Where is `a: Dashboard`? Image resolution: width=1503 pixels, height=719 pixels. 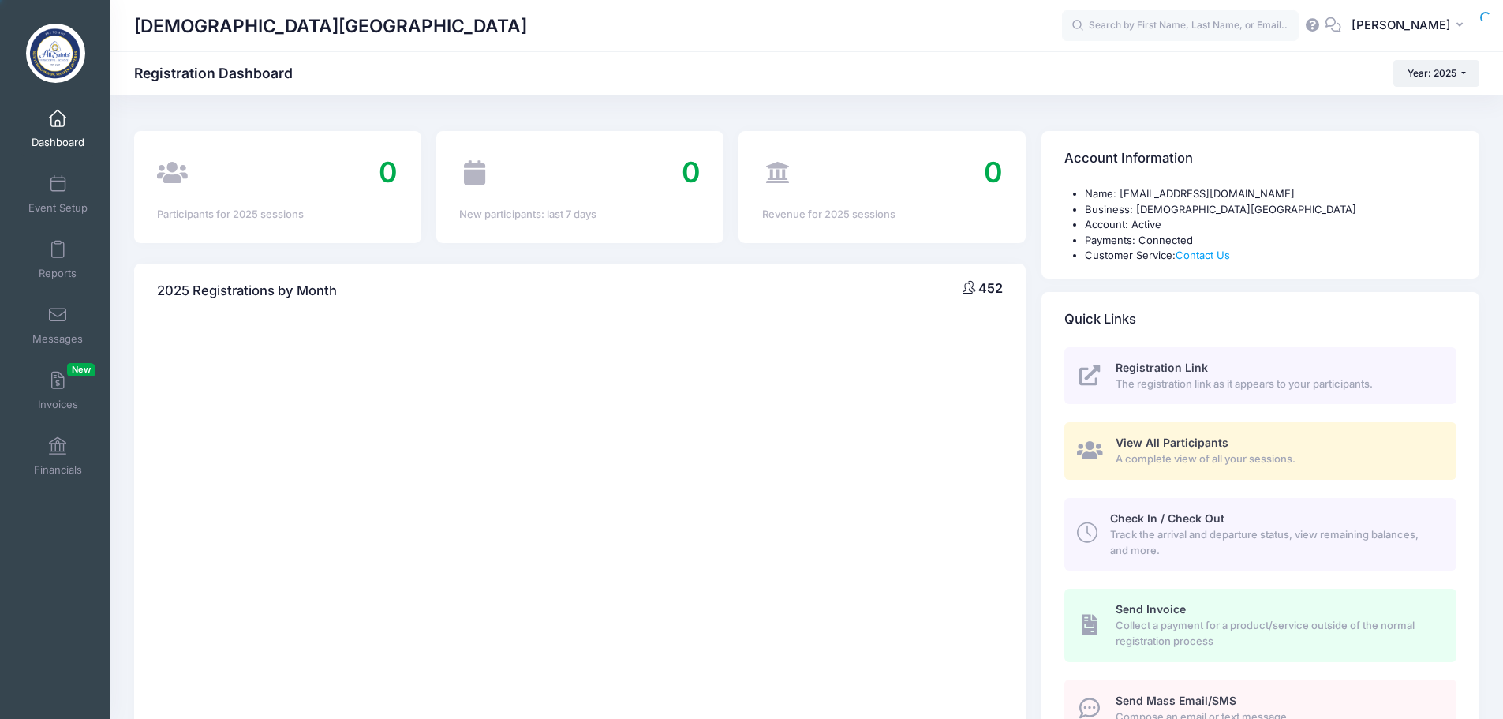 a: Dashboard is located at coordinates (58, 129).